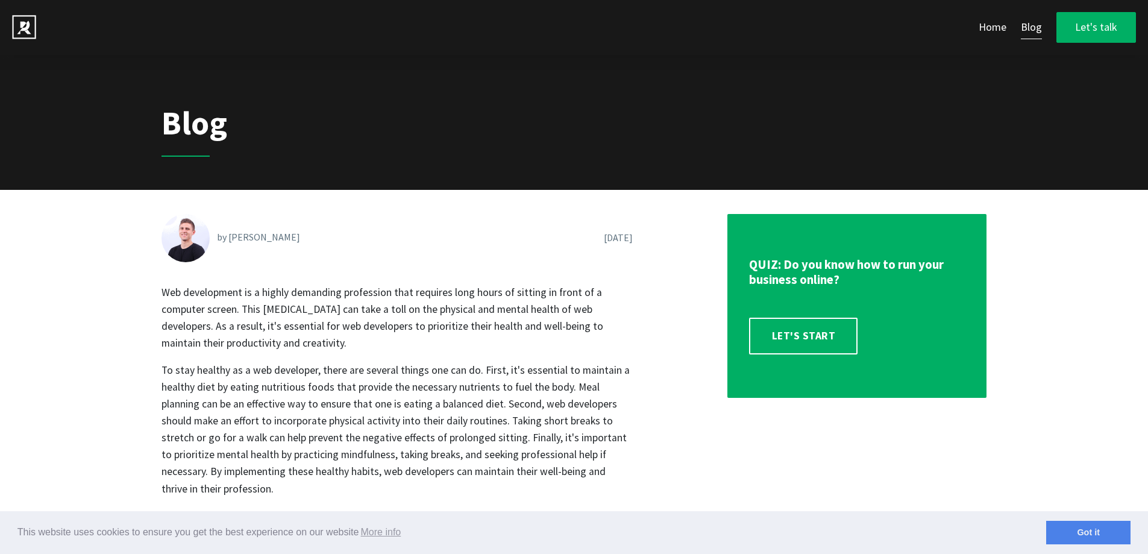  I want to click on img: PROGMATIQ - web design and web development company, so click(24, 27).